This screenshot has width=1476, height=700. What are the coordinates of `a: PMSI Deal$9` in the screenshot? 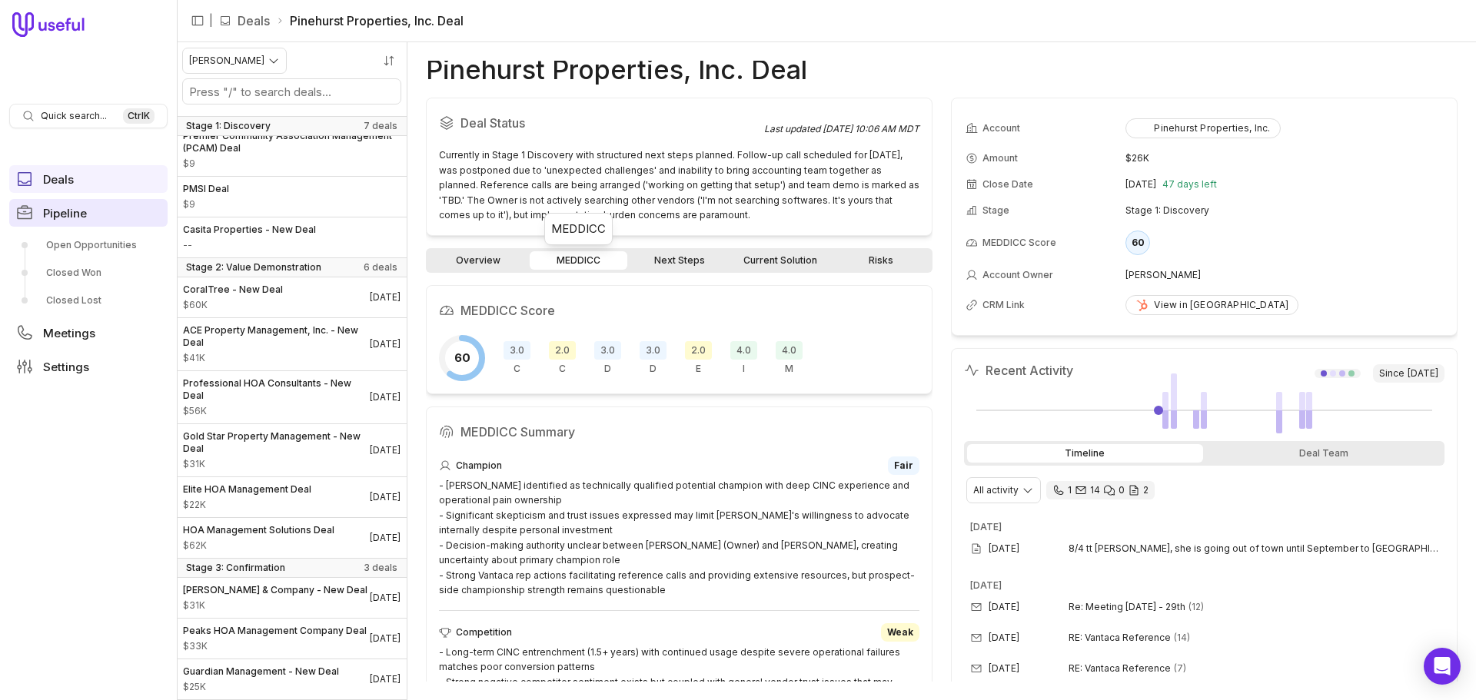 It's located at (291, 197).